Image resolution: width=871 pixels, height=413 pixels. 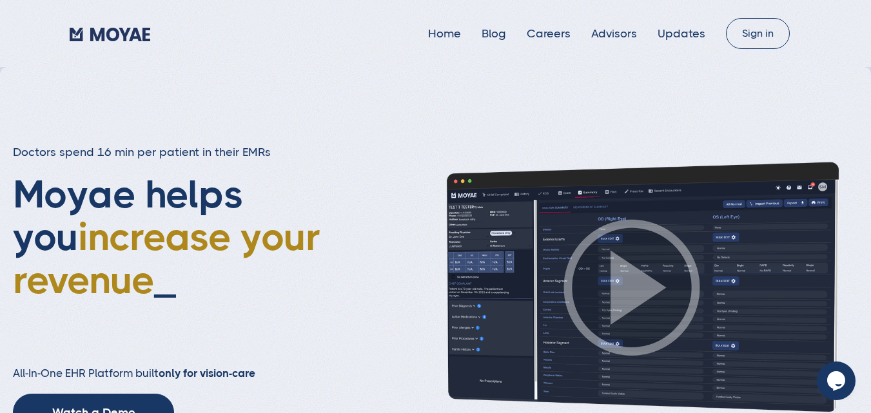 What do you see at coordinates (166, 258) in the screenshot?
I see `span: increase your revenue` at bounding box center [166, 258].